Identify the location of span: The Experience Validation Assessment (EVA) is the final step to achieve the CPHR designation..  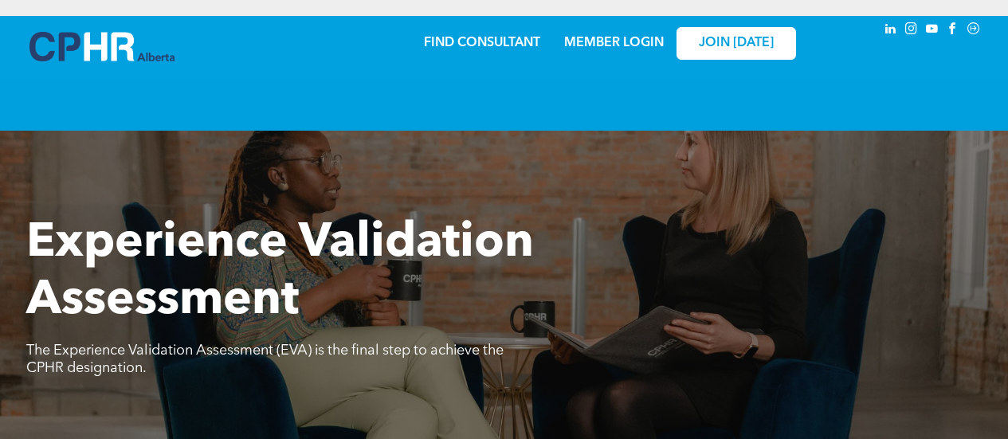
(265, 360).